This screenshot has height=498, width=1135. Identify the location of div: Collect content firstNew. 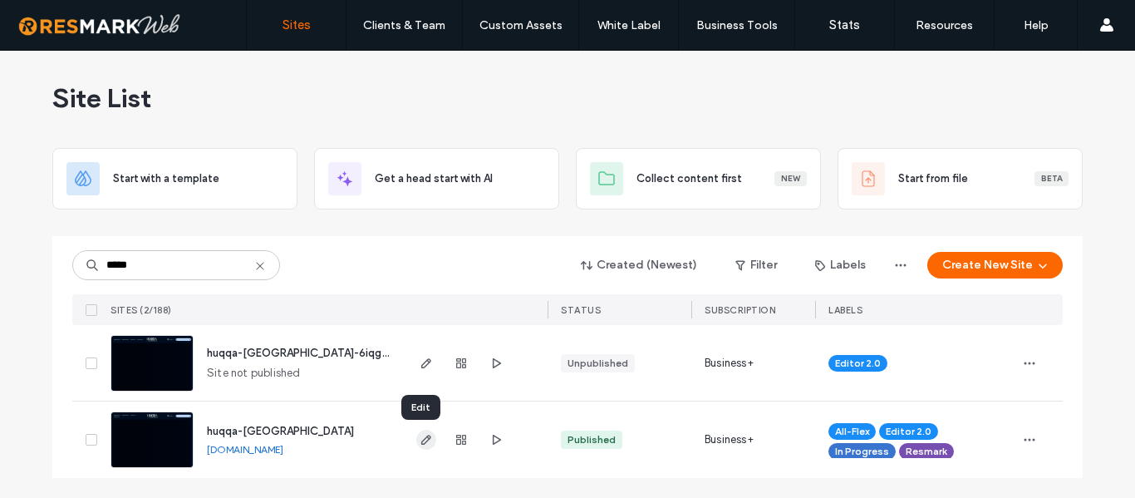
(698, 179).